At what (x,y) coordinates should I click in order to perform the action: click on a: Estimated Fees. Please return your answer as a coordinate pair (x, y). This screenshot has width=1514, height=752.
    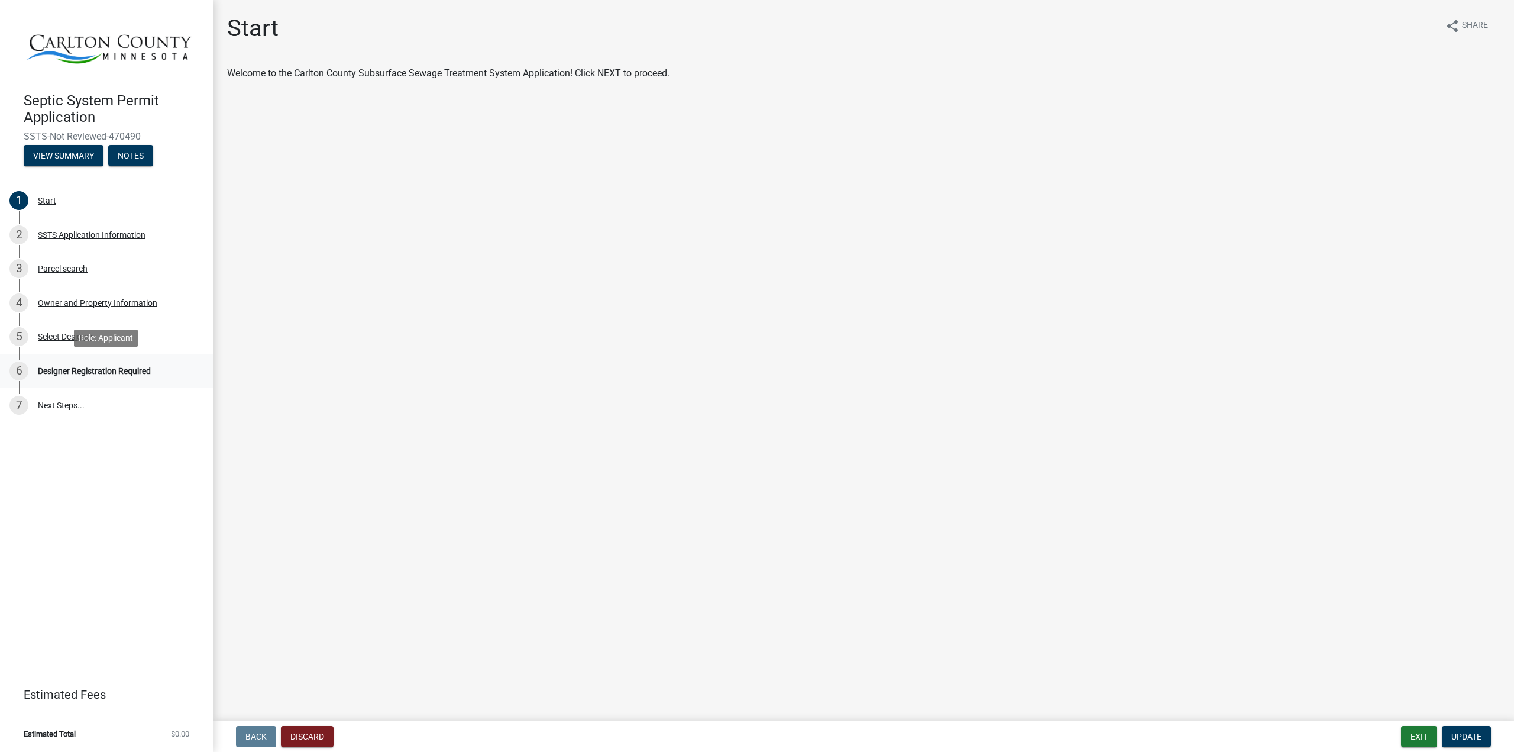
    Looking at the image, I should click on (102, 695).